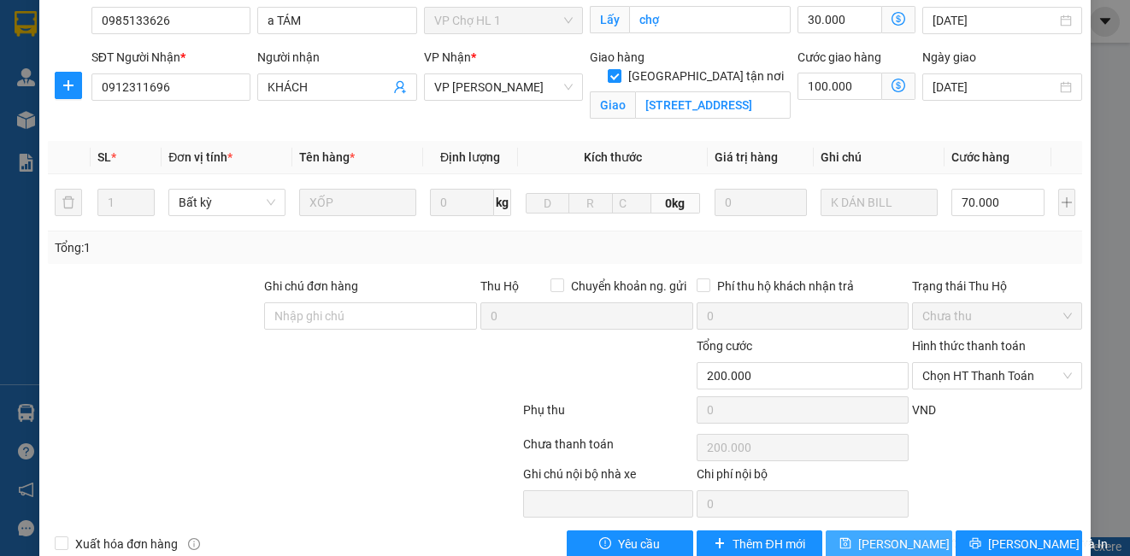 This screenshot has width=1130, height=556. I want to click on span: Cước hàng, so click(980, 157).